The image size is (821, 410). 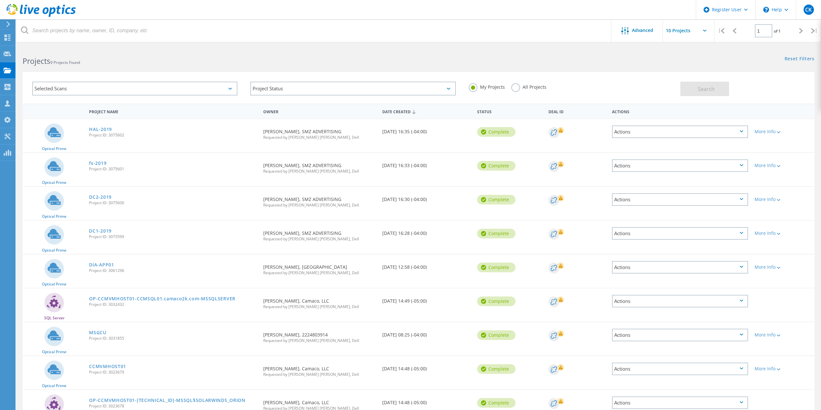 I want to click on span: CK, so click(x=809, y=10).